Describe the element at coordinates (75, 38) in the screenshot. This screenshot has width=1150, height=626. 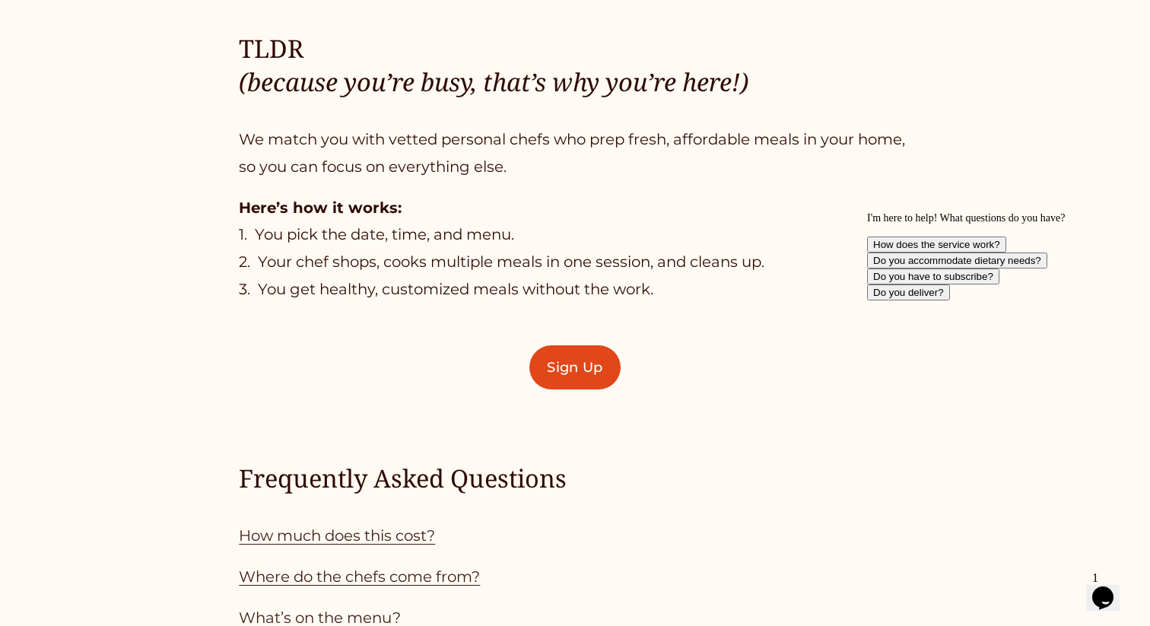
I see `button: How does the service work?` at that location.